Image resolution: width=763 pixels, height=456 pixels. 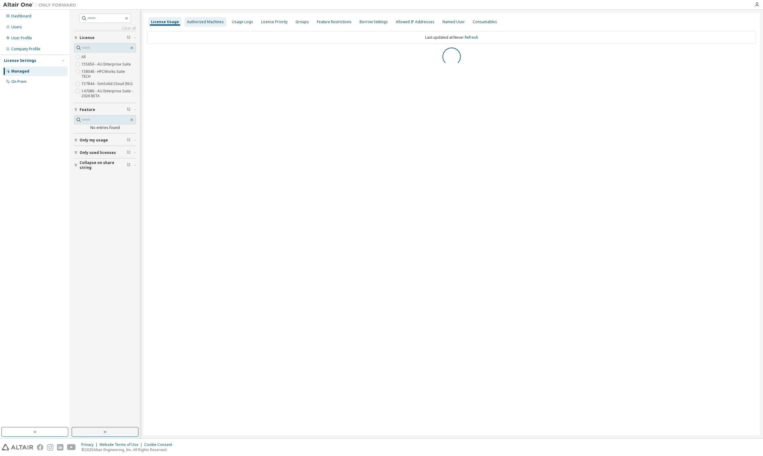 What do you see at coordinates (40, 448) in the screenshot?
I see `img: facebook.svg` at bounding box center [40, 448].